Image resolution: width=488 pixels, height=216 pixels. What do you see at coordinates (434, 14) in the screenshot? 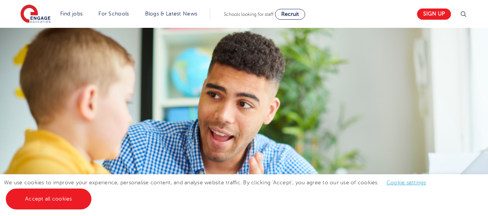
I see `a: Sign up` at bounding box center [434, 14].